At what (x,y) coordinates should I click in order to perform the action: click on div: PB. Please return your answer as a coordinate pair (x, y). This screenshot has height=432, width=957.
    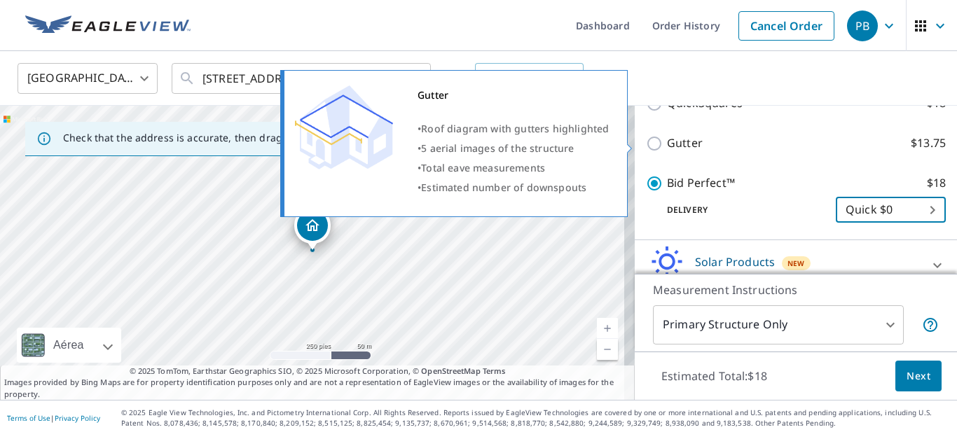
    Looking at the image, I should click on (862, 26).